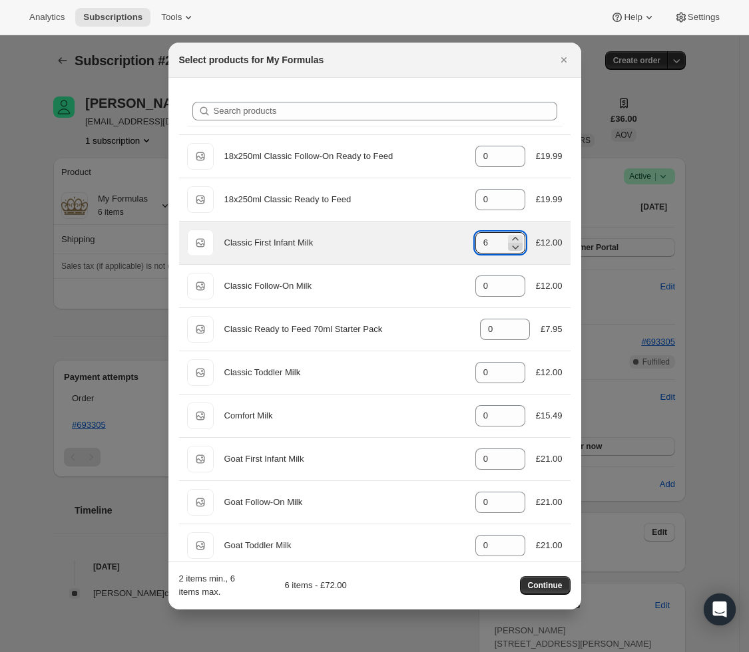  I want to click on div: Classic Follow-On Milk, so click(344, 286).